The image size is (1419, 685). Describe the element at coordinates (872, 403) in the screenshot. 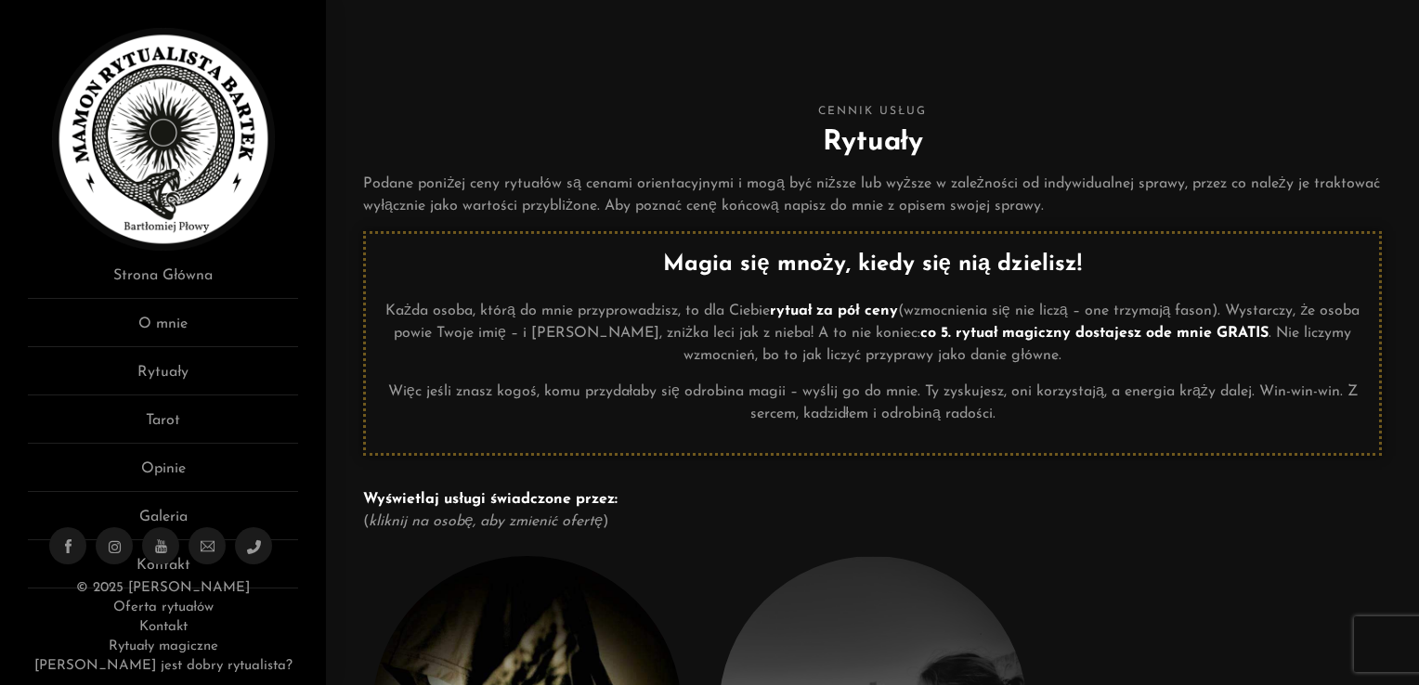

I see `p: Więc jeśli znasz kogoś, komu przydałaby się odrobina magii – wyślij go do mnie. Ty zyskujesz, oni...` at that location.